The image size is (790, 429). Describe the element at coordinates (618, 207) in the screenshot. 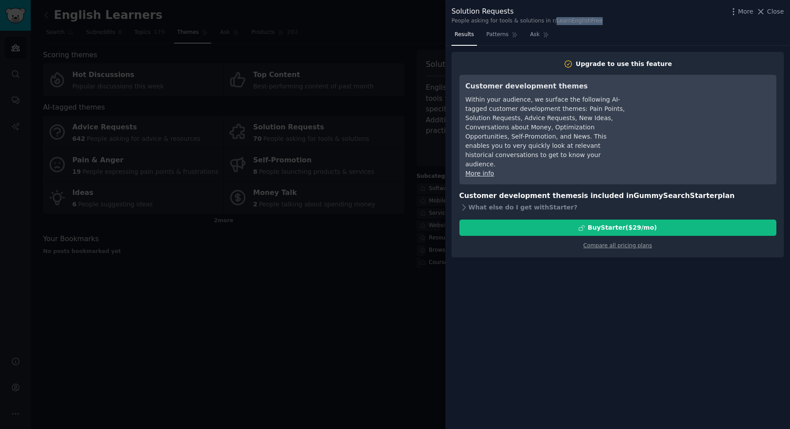

I see `div: What else do I get with Starter ?` at that location.